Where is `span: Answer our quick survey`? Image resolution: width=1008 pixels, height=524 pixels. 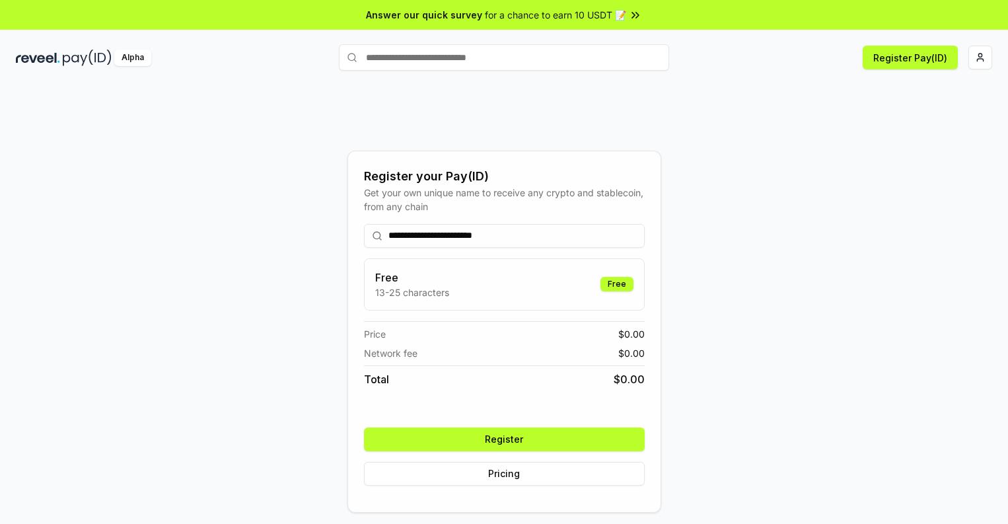
span: Answer our quick survey is located at coordinates (424, 15).